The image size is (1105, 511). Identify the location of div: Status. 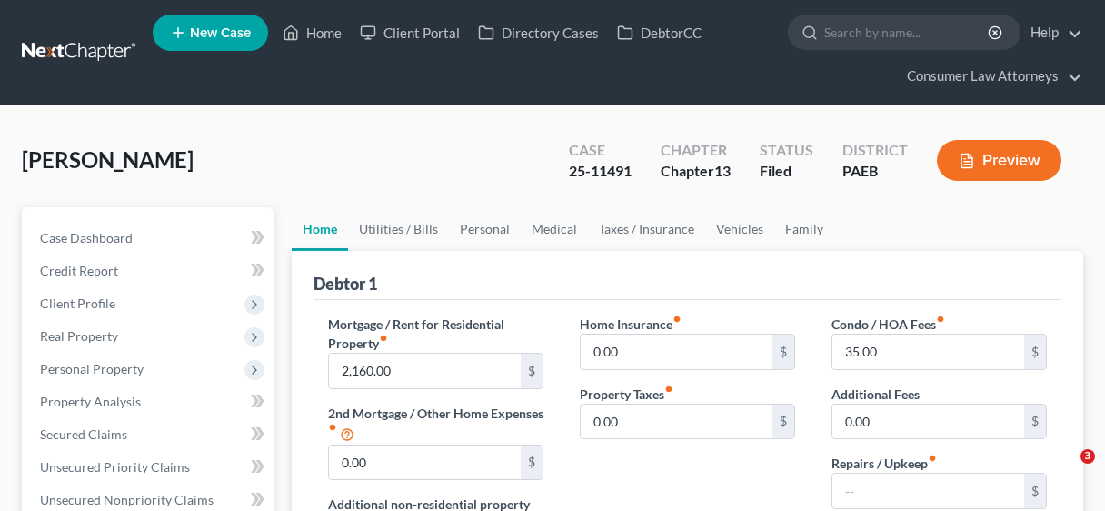
(786, 150).